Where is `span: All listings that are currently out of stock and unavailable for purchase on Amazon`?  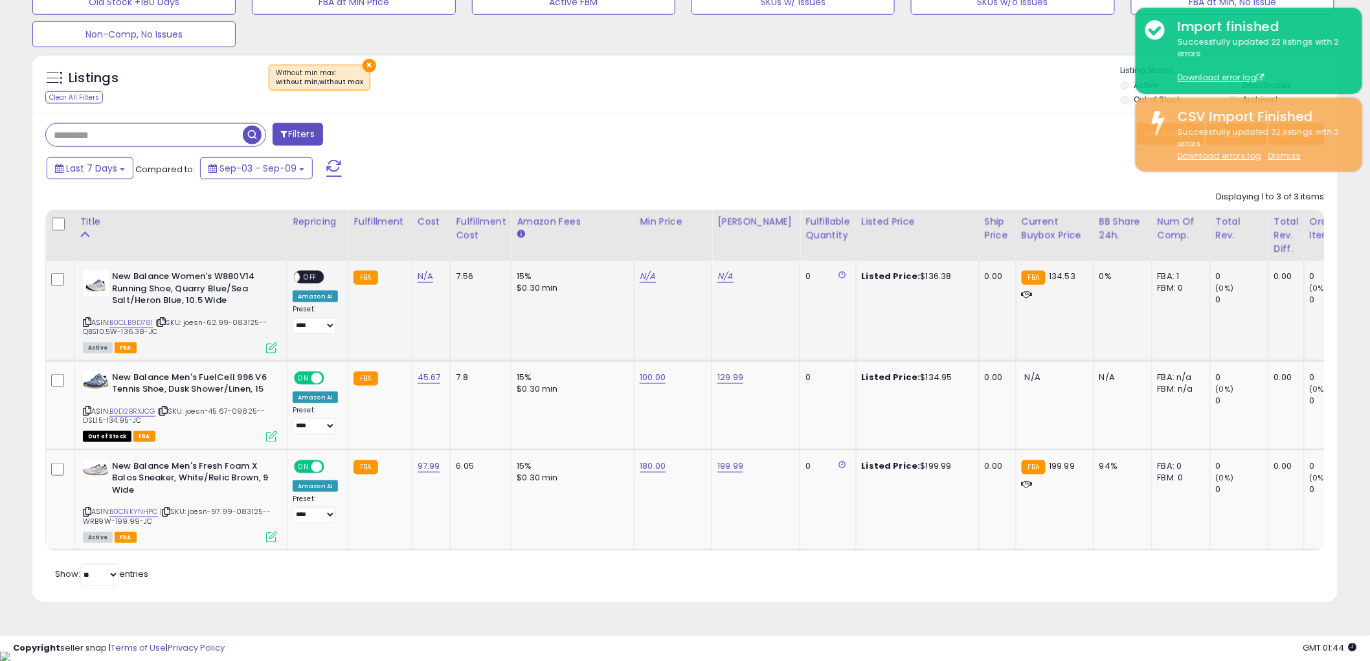
span: All listings that are currently out of stock and unavailable for purchase on Amazon is located at coordinates (107, 436).